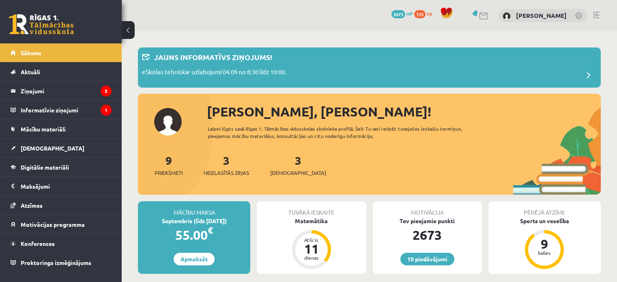  I want to click on a: Jauns informatīvs ziņojums! eSkolas tehniskie uzlabojumi 04.09 no 8:30 līdz 10:00., so click(369, 67).